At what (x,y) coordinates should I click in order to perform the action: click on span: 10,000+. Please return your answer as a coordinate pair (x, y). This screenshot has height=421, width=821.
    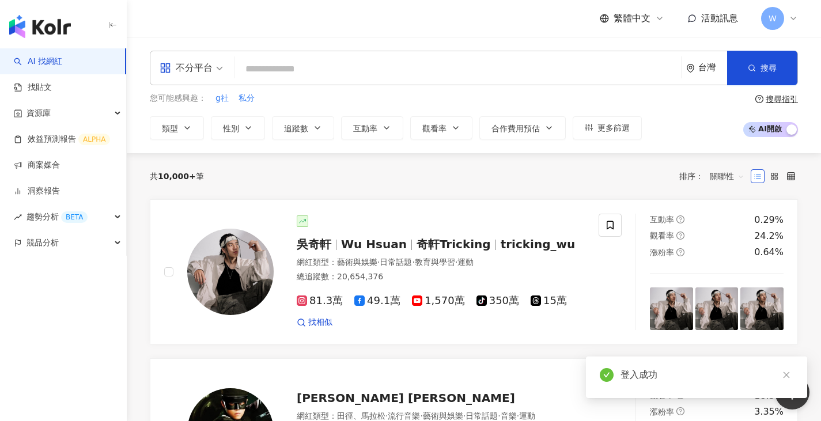
    Looking at the image, I should click on (177, 176).